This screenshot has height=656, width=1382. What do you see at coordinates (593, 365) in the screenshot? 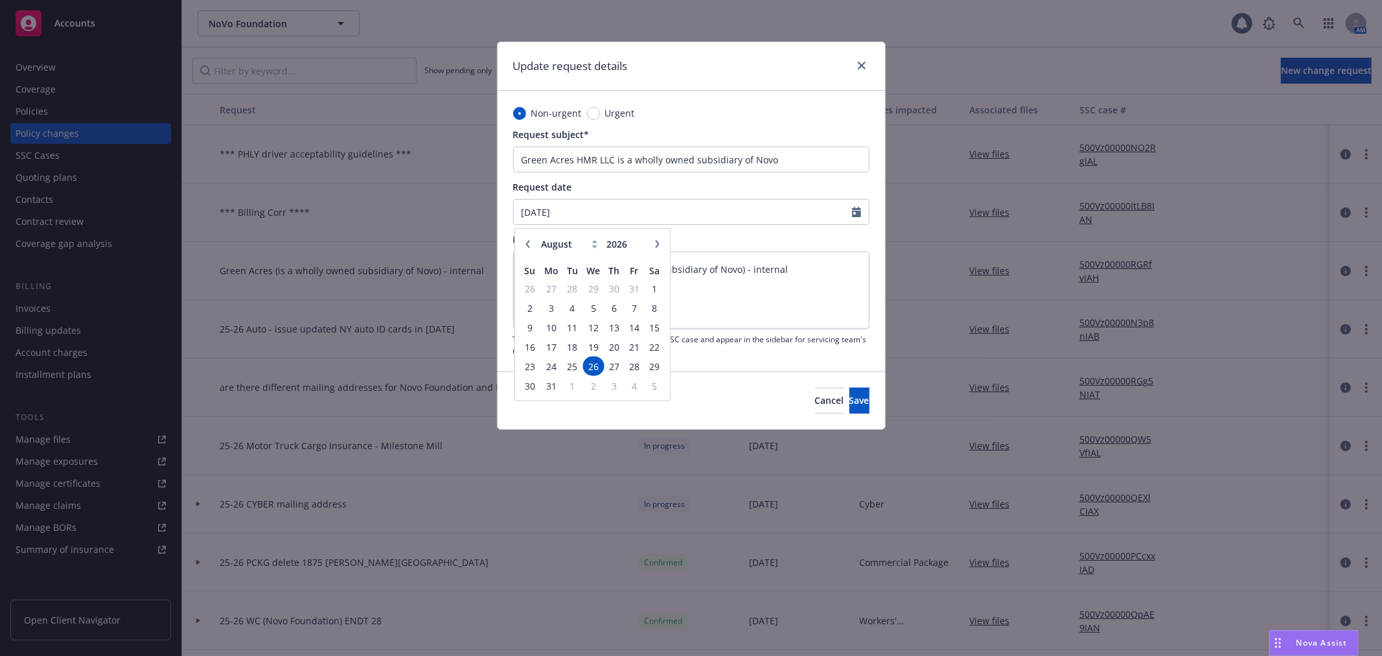
I see `span: 26` at bounding box center [593, 365].